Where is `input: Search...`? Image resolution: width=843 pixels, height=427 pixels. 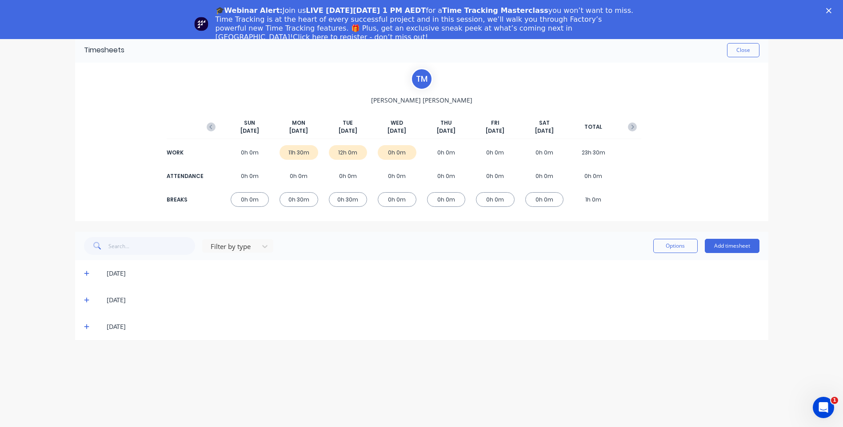 input: Search... is located at coordinates (151, 246).